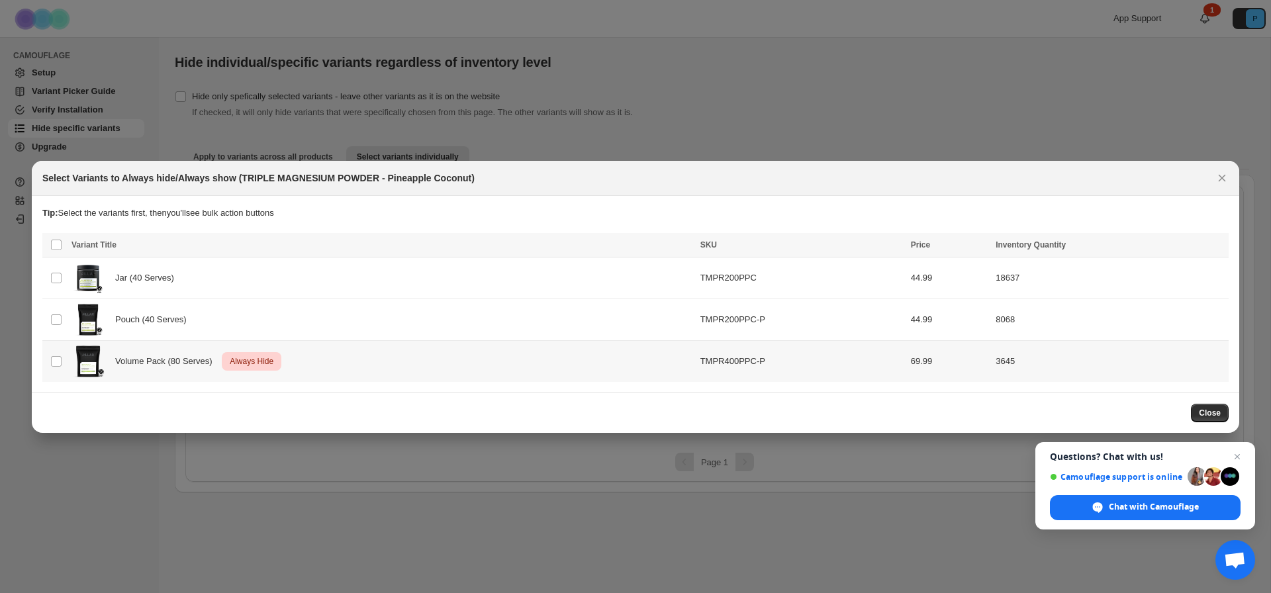 Image resolution: width=1271 pixels, height=593 pixels. Describe the element at coordinates (1236, 560) in the screenshot. I see `a: Open chat` at that location.